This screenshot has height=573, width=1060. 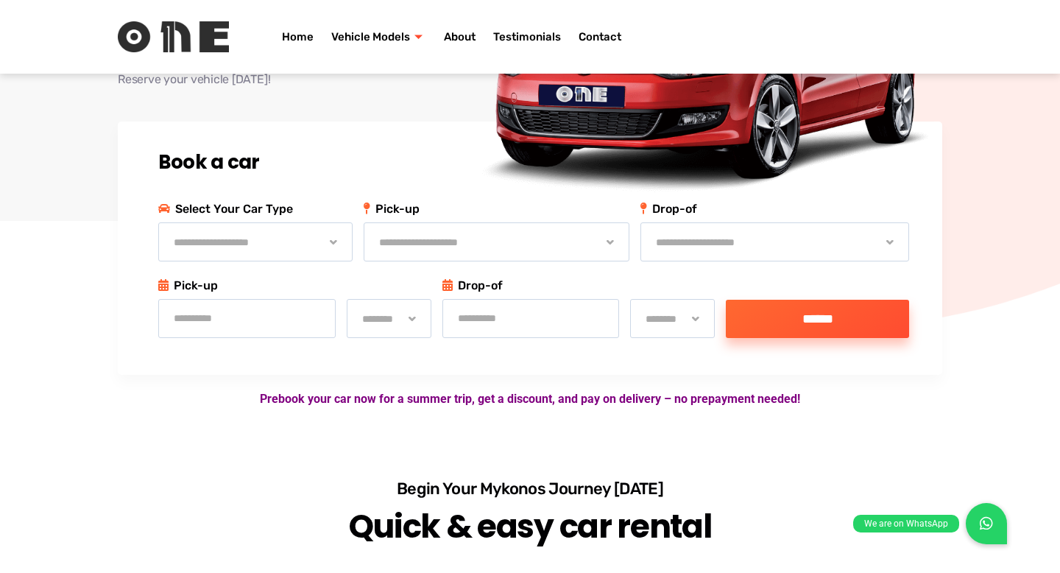 What do you see at coordinates (255, 209) in the screenshot?
I see `p: Select Your Car Type` at bounding box center [255, 209].